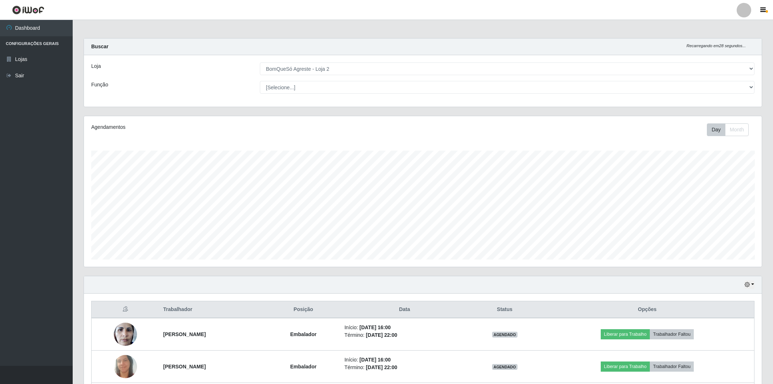 The height and width of the screenshot is (384, 773). Describe the element at coordinates (404, 310) in the screenshot. I see `th: Data` at that location.